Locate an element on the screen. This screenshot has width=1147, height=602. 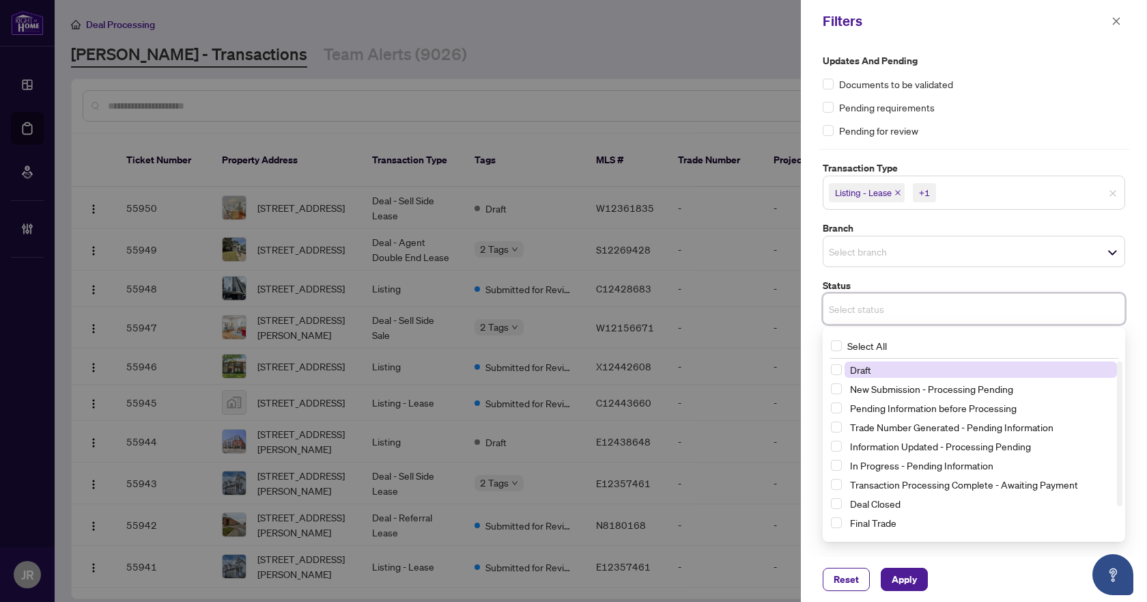
label: Updates and Pending is located at coordinates (974, 61).